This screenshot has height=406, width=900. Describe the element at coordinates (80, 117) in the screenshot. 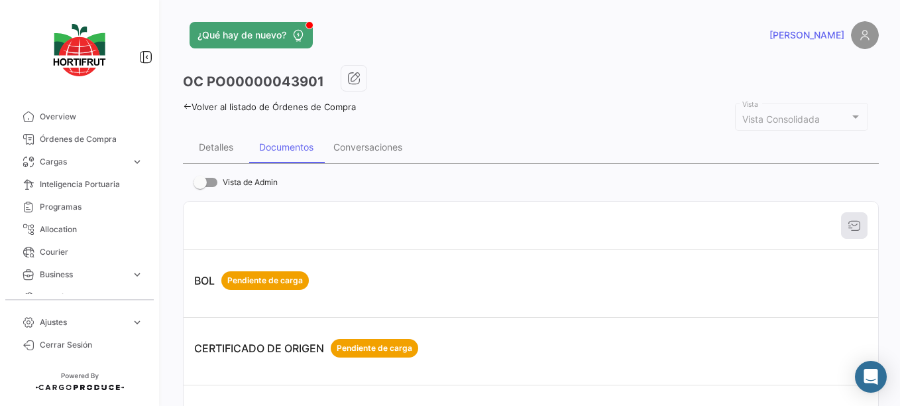

I see `a: Overview` at that location.